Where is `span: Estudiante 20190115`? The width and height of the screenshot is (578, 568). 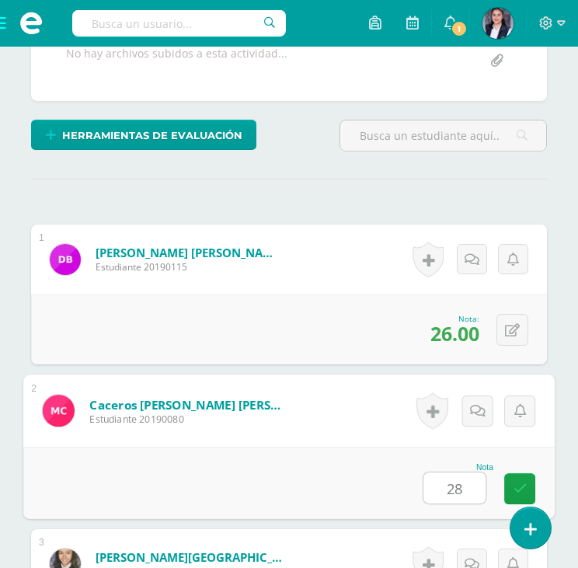 span: Estudiante 20190115 is located at coordinates (189, 267).